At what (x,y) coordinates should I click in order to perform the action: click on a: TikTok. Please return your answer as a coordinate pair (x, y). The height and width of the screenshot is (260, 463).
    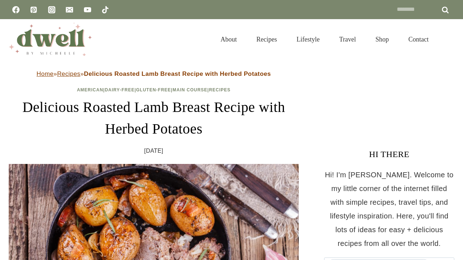
    Looking at the image, I should click on (105, 10).